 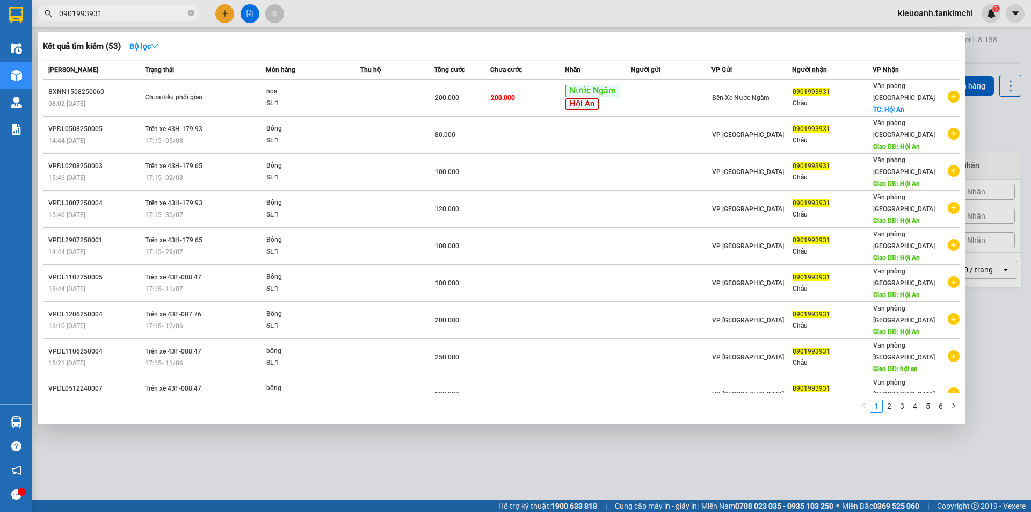 What do you see at coordinates (889, 406) in the screenshot?
I see `a: 2` at bounding box center [889, 406].